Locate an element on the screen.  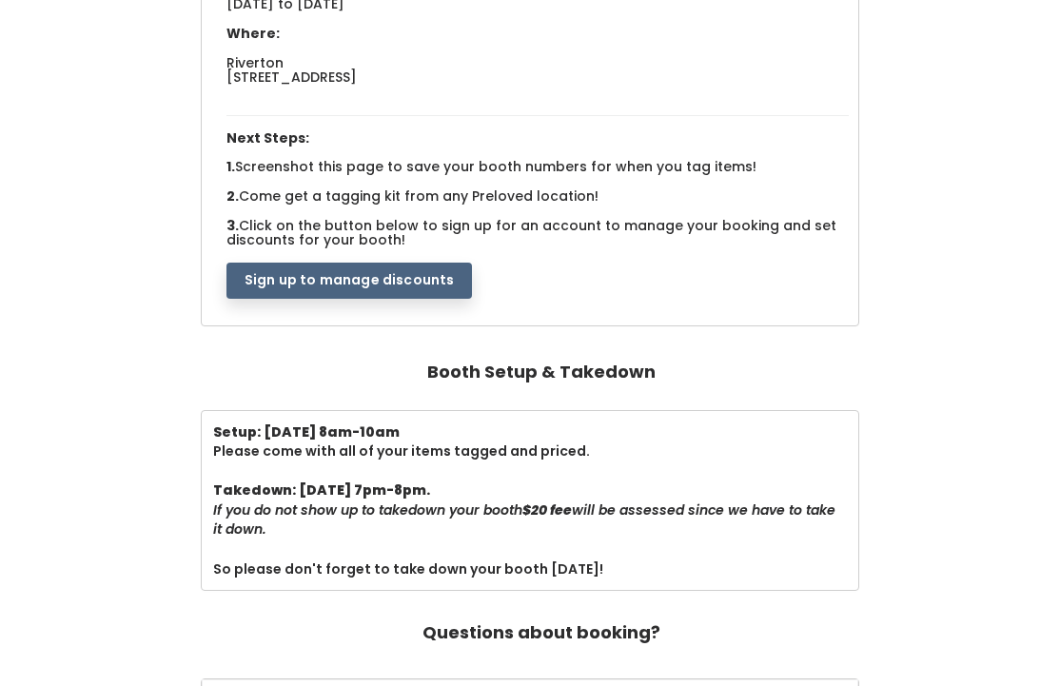
span: Screenshot this page to save your booth numbers for when you tag items! is located at coordinates (496, 167).